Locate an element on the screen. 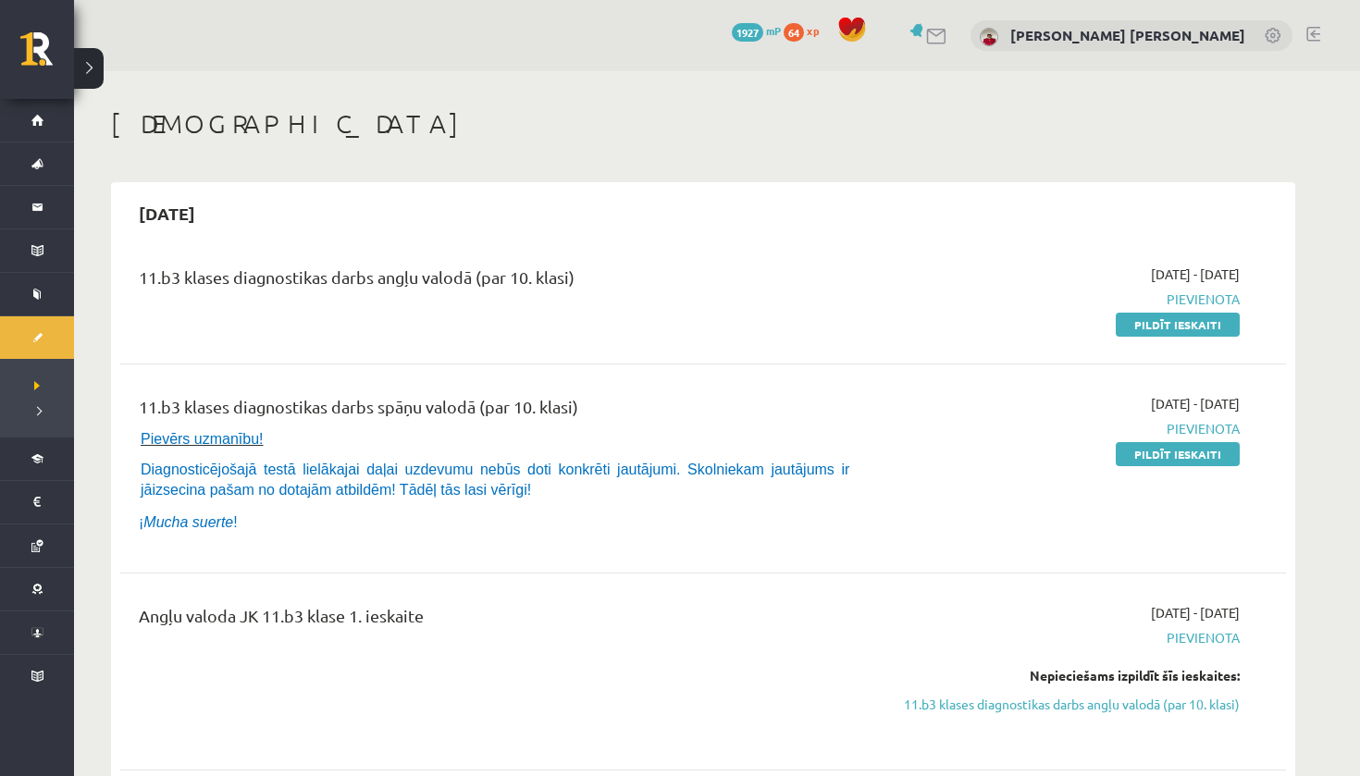  a: 1927 mP is located at coordinates (756, 31).